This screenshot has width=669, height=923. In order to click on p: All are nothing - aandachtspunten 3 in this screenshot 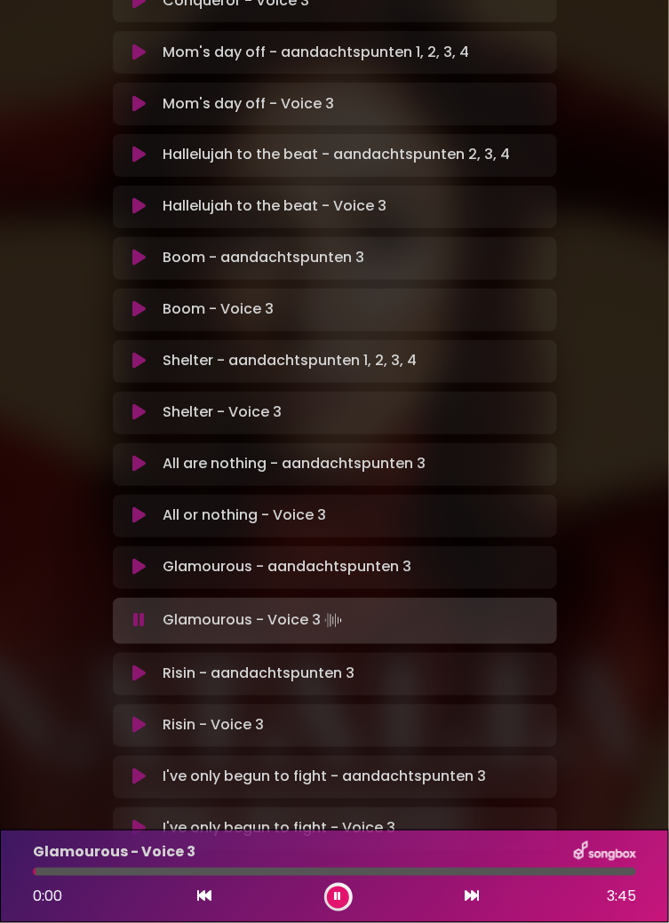, I will do `click(294, 465)`.